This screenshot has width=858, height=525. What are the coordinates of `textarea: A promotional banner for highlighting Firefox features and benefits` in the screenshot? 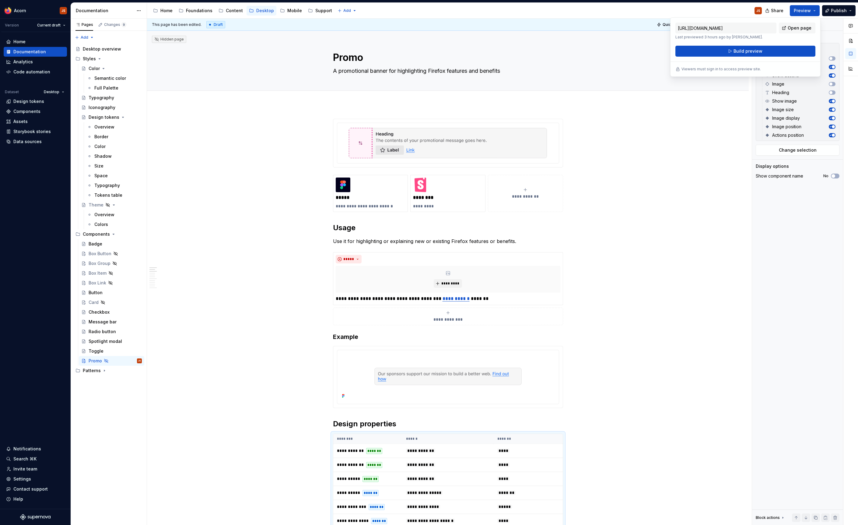 It's located at (447, 71).